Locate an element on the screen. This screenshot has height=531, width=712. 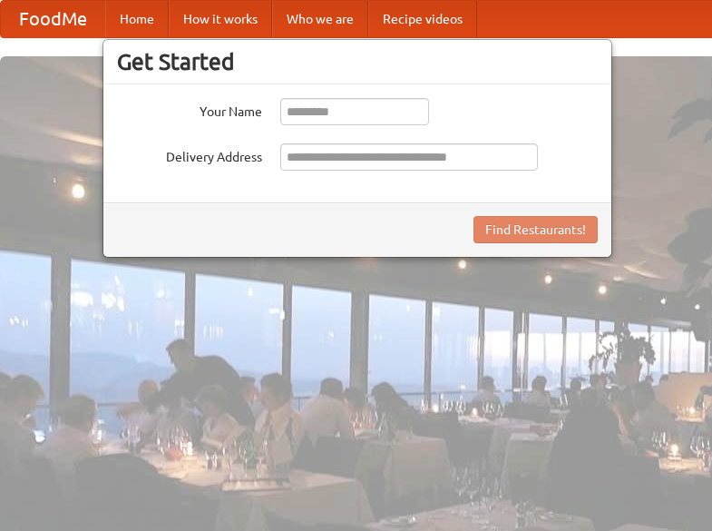
a: How it works is located at coordinates (220, 19).